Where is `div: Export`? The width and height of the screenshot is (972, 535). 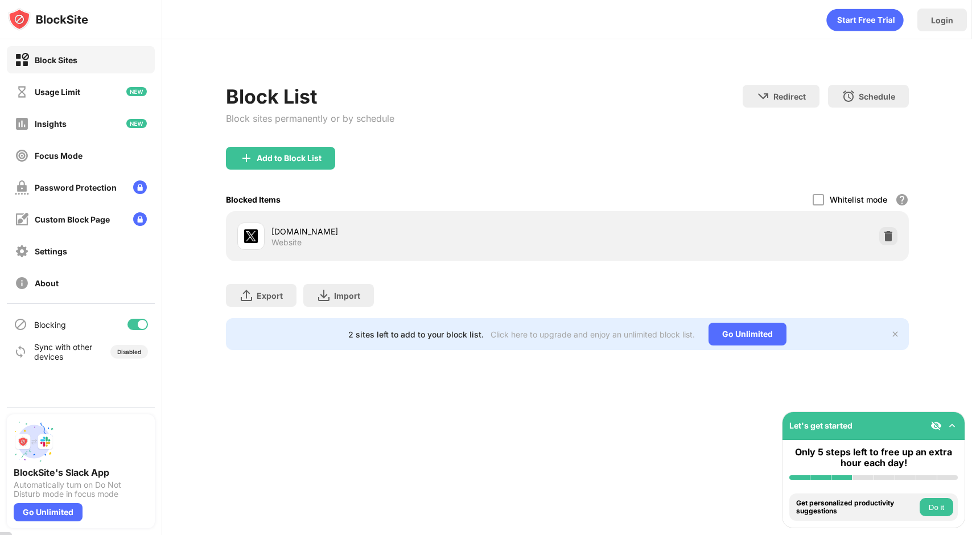
div: Export is located at coordinates (270, 295).